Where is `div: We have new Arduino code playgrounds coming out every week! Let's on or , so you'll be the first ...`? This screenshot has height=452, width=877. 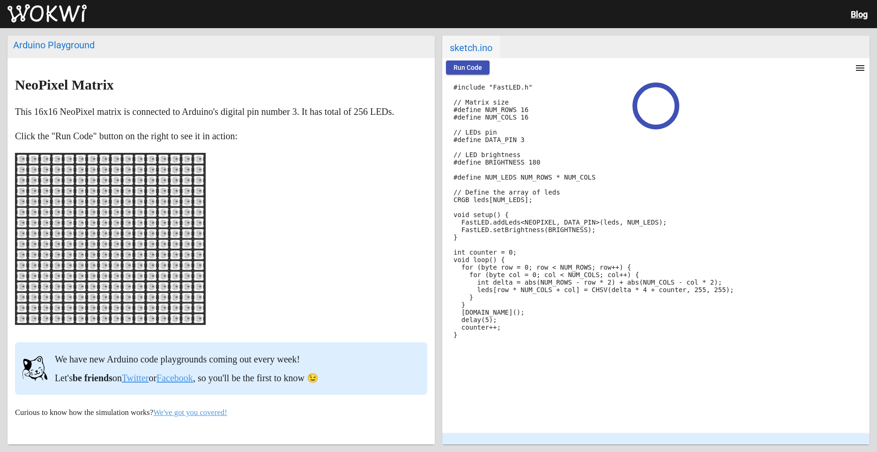
div: We have new Arduino code playgrounds coming out every week! Let's on or , so you'll be the first ... is located at coordinates (187, 368).